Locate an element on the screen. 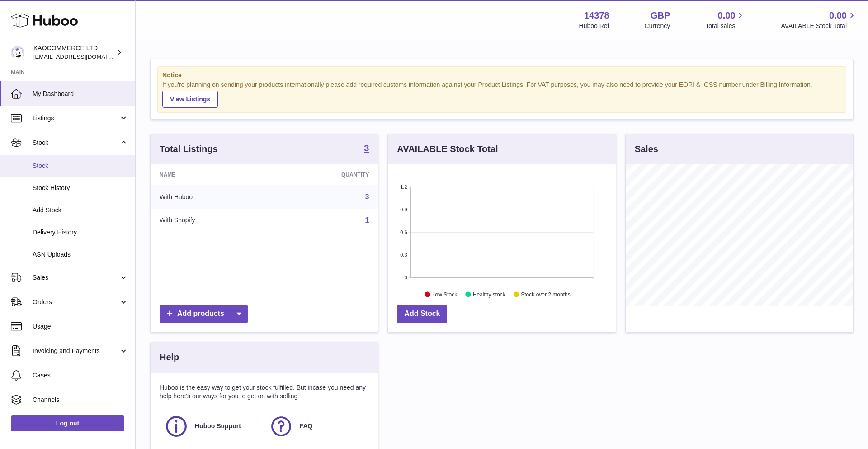 The image size is (868, 449). img: hello@lunera.co.uk is located at coordinates (18, 52).